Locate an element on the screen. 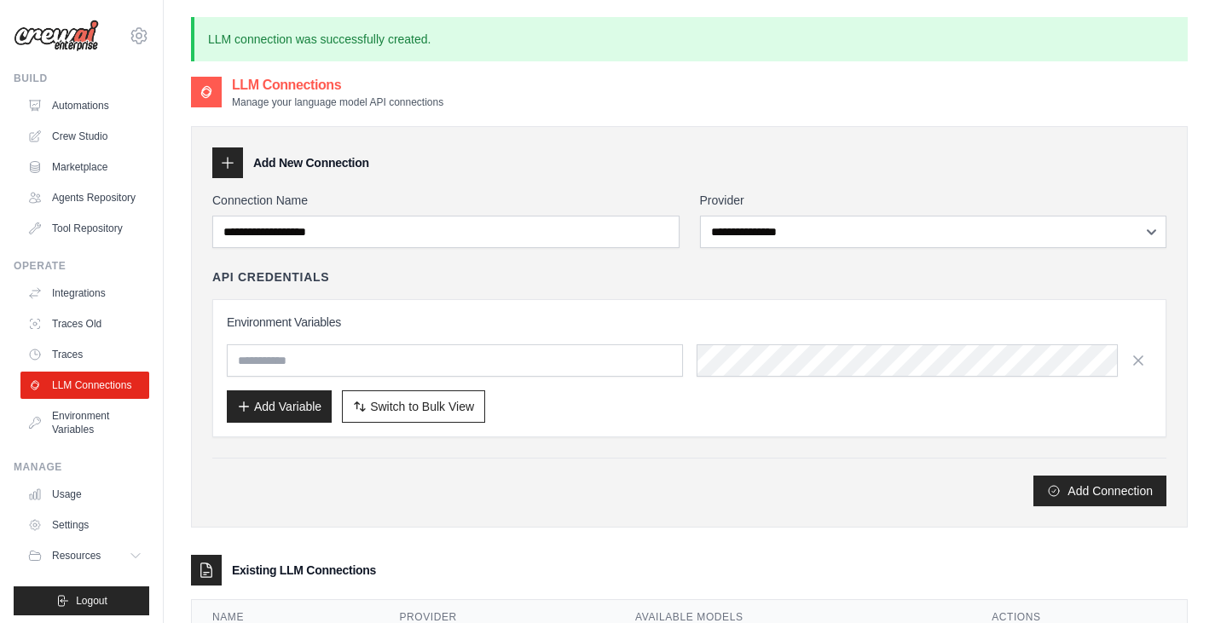  button: Logout is located at coordinates (81, 601).